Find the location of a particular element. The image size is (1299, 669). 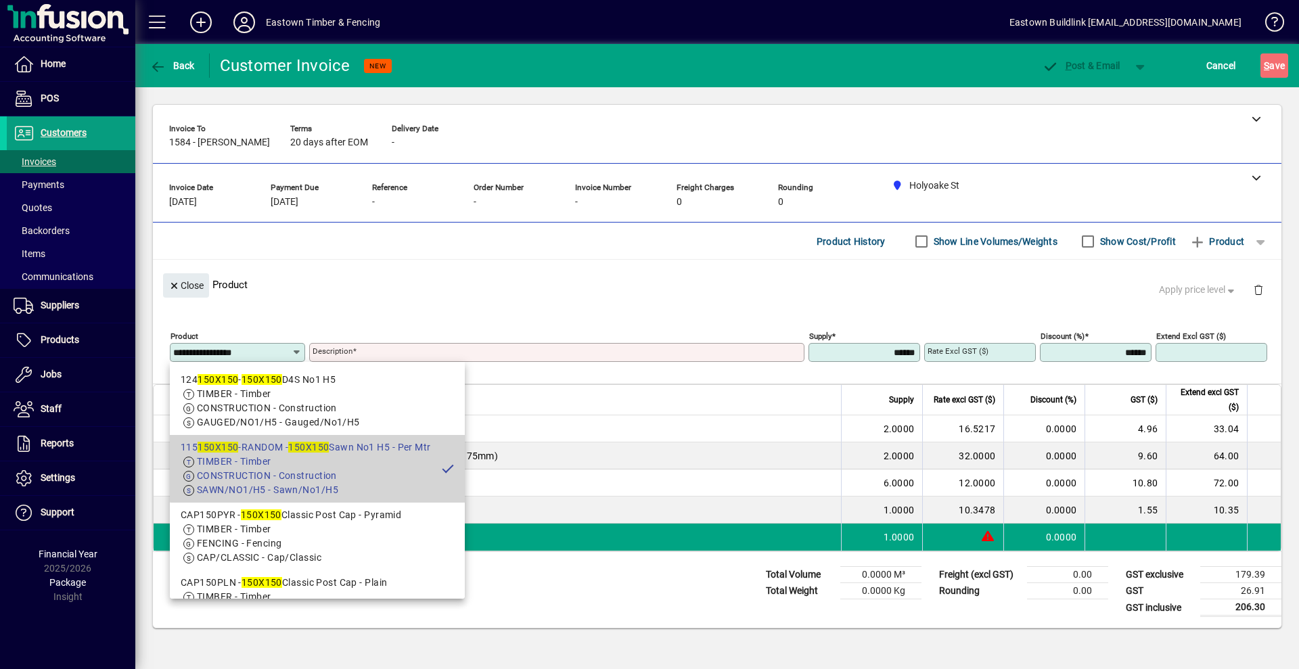

a: Staff is located at coordinates (71, 409).